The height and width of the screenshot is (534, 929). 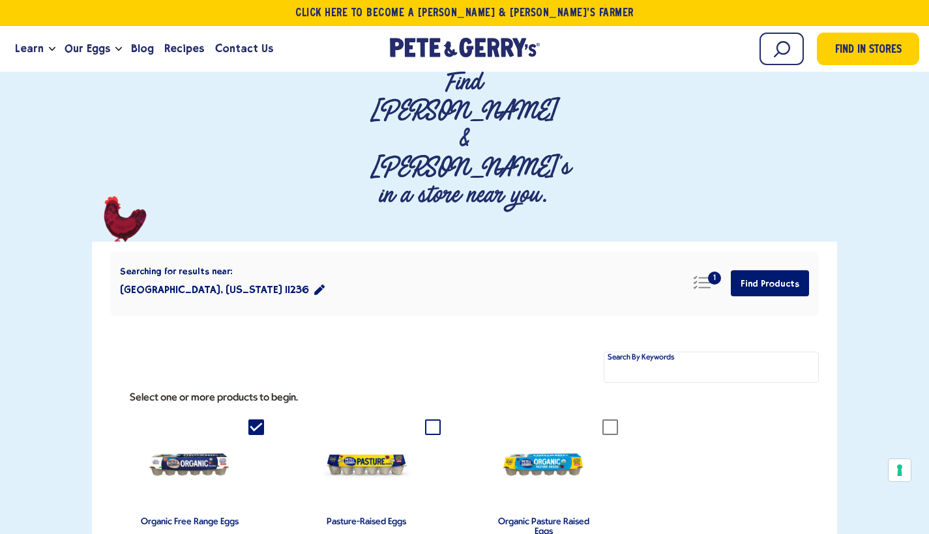 What do you see at coordinates (782, 49) in the screenshot?
I see `input: Search` at bounding box center [782, 49].